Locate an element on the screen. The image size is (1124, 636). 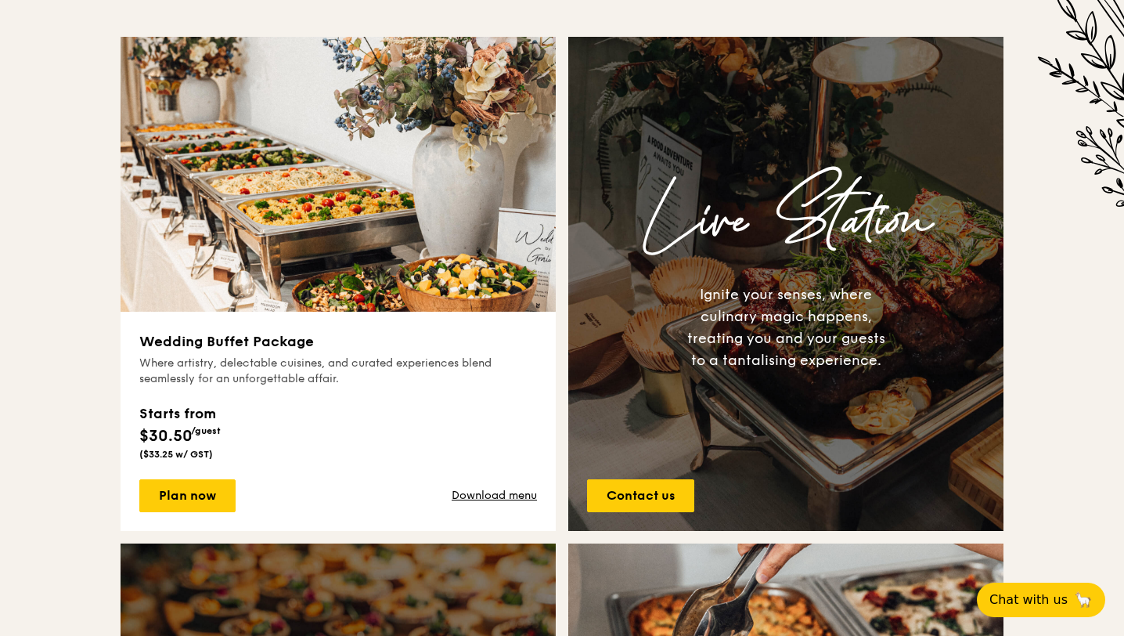
img: grain-wedding-buffet-package-thumbnail.jpg is located at coordinates (338, 174).